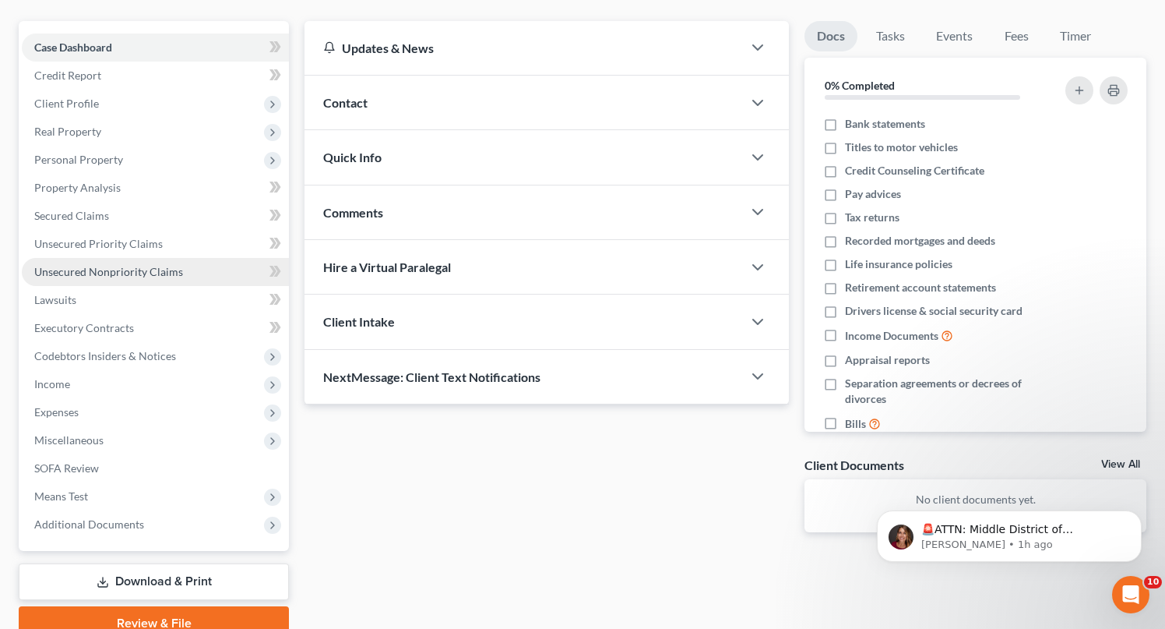 Image resolution: width=1165 pixels, height=629 pixels. I want to click on span: Unsecured Priority Claims, so click(98, 243).